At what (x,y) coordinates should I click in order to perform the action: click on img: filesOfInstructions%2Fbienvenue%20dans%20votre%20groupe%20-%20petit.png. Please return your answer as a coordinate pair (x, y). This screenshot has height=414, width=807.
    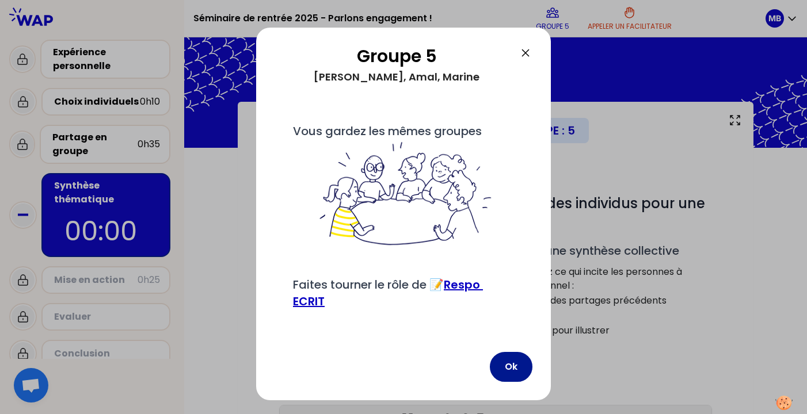
    Looking at the image, I should click on (403, 194).